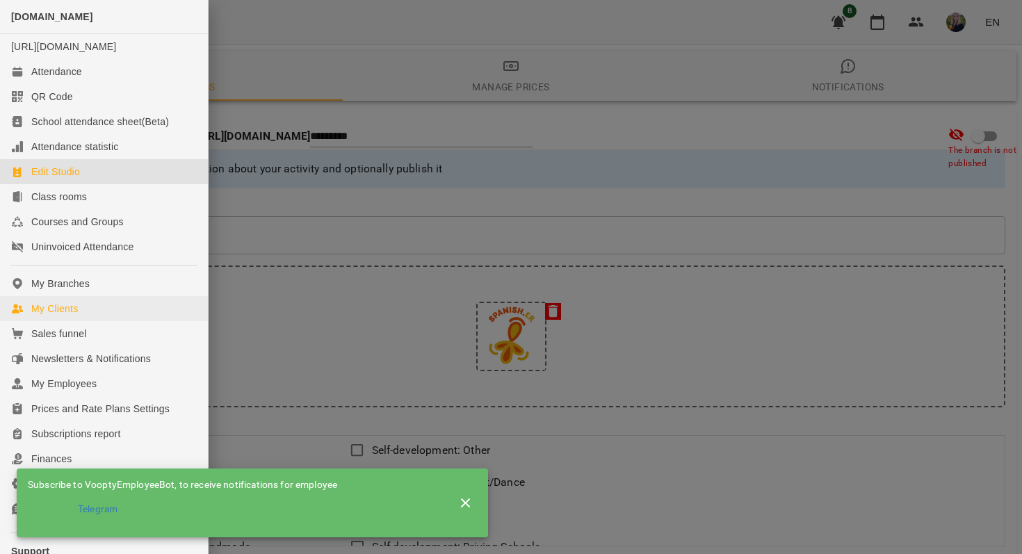 The height and width of the screenshot is (554, 1022). Describe the element at coordinates (77, 222) in the screenshot. I see `div: Courses and Groups` at that location.